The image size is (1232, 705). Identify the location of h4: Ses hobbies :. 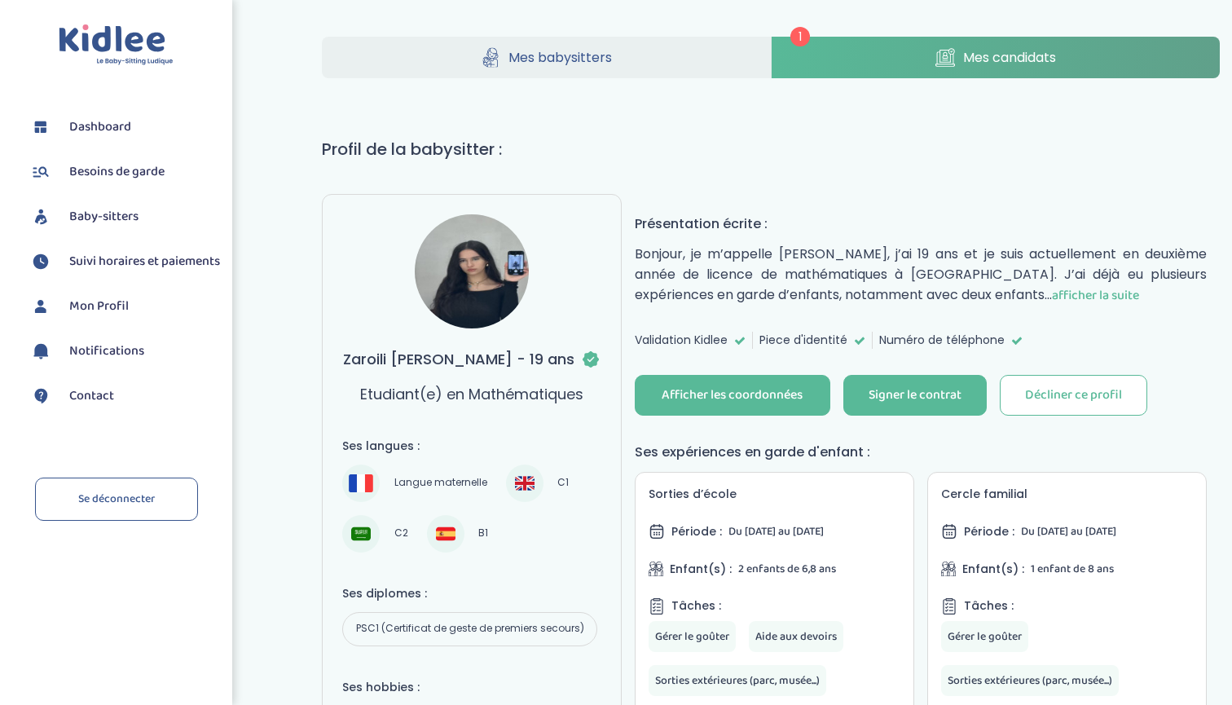
(471, 687).